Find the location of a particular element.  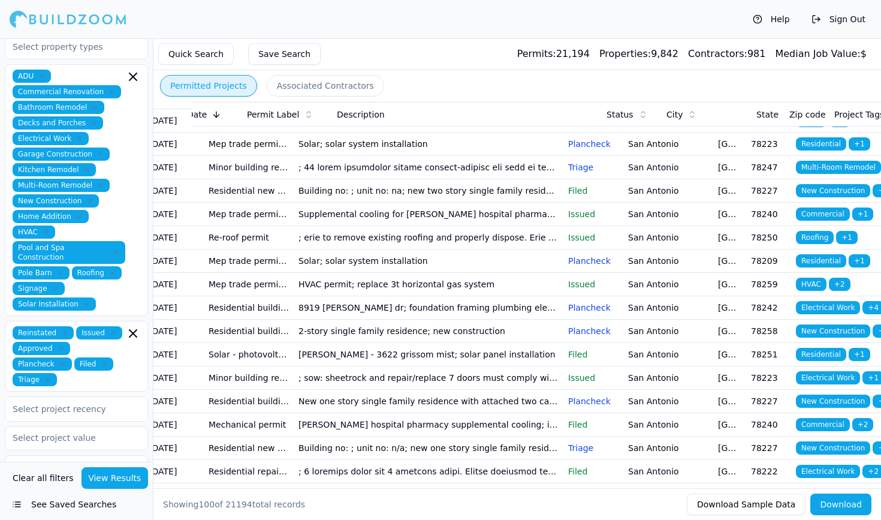

td: ; sow: sheetrock and repair/replace 7 doors must comply with udc and irc contractor aware of insp... is located at coordinates (428, 378).